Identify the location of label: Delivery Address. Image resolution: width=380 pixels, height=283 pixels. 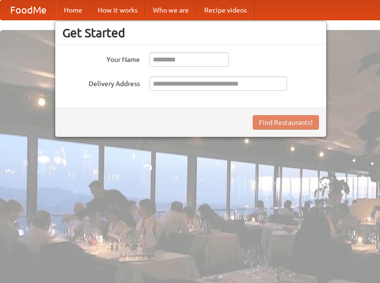
(101, 82).